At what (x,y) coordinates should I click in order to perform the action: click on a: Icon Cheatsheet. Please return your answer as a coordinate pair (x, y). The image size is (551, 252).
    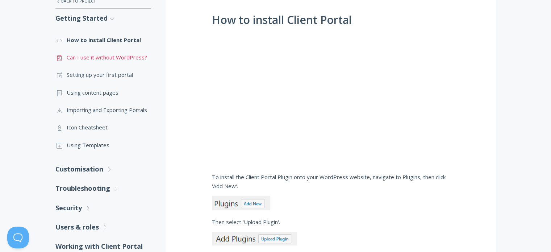
    Looking at the image, I should click on (103, 127).